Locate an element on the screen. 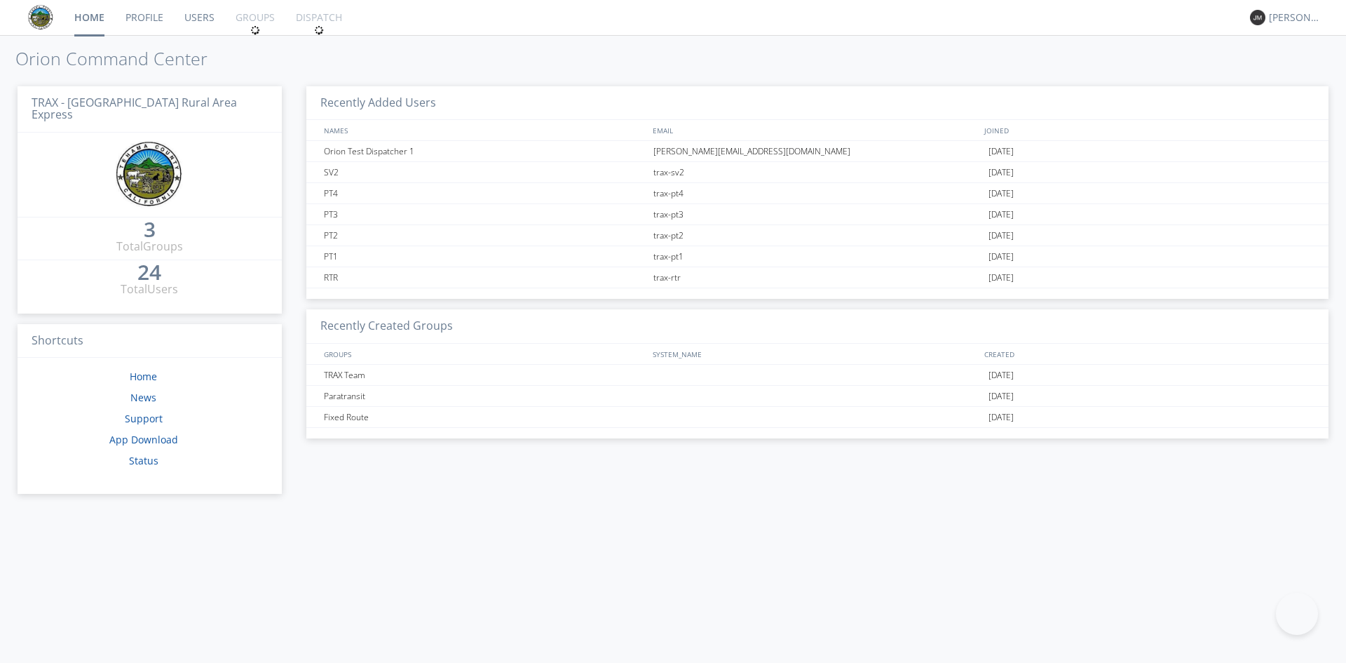 The image size is (1346, 663). div: CREATED is located at coordinates (1148, 353).